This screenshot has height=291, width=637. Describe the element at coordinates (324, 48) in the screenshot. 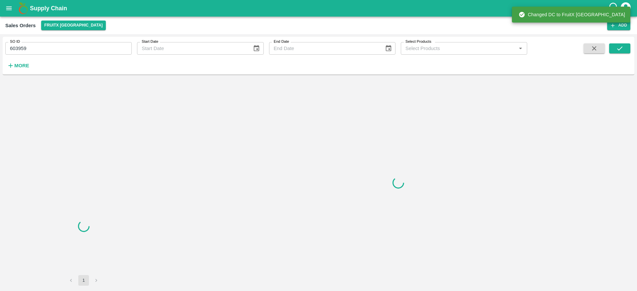

I see `input: End Date` at that location.